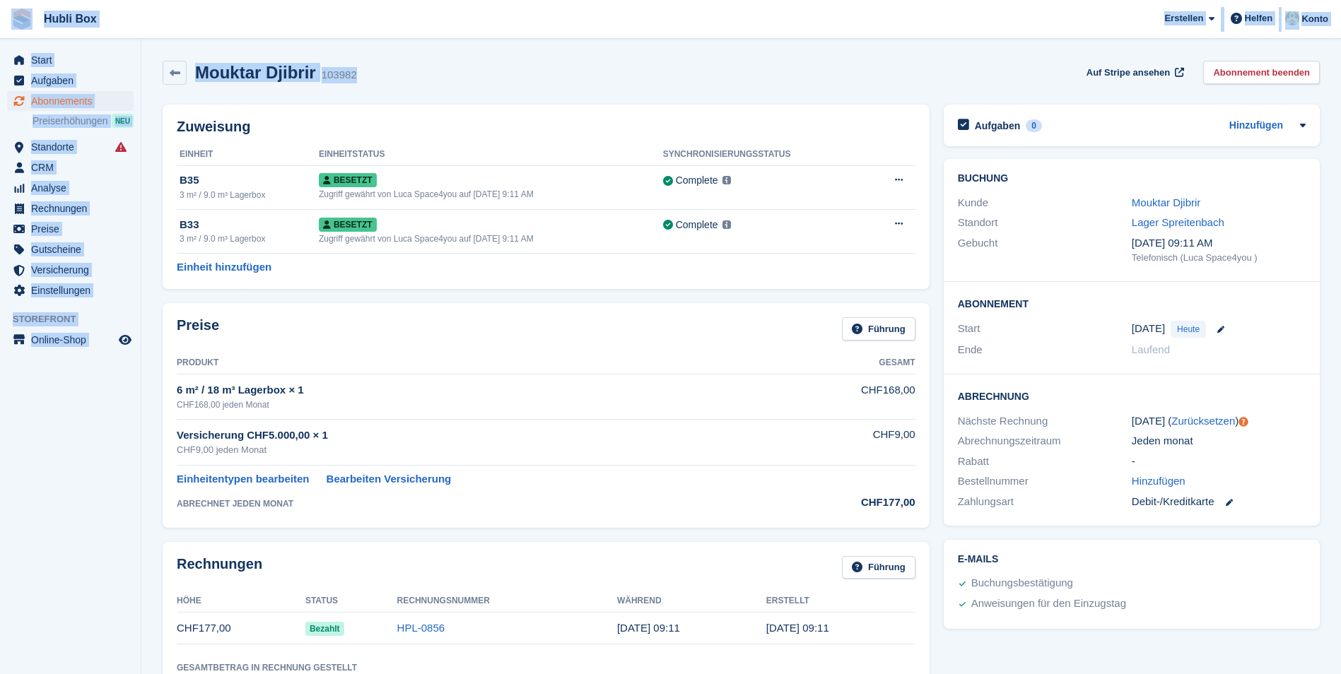 Image resolution: width=1341 pixels, height=674 pixels. Describe the element at coordinates (1044, 203) in the screenshot. I see `div: Kunde` at that location.